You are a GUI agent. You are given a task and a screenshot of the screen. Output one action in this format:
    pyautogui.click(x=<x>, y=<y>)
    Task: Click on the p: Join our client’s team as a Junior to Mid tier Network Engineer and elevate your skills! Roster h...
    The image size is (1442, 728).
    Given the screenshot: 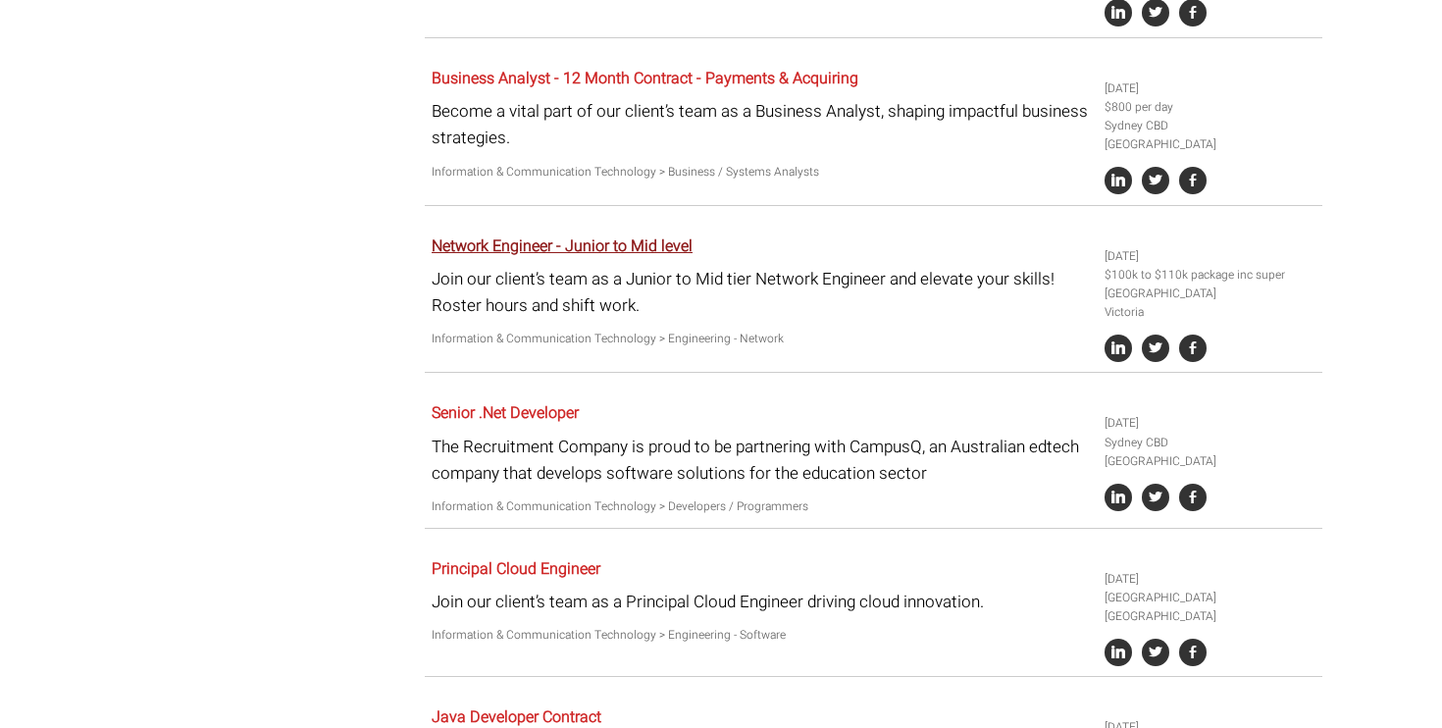 What is the action you would take?
    pyautogui.click(x=760, y=292)
    